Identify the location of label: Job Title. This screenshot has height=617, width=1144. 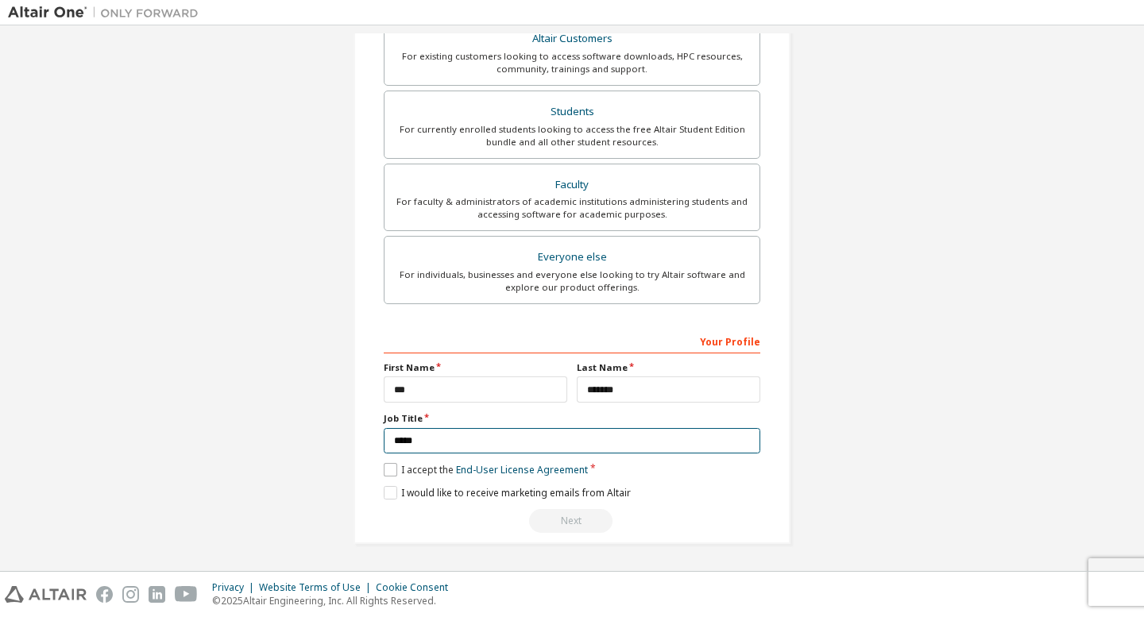
(572, 419).